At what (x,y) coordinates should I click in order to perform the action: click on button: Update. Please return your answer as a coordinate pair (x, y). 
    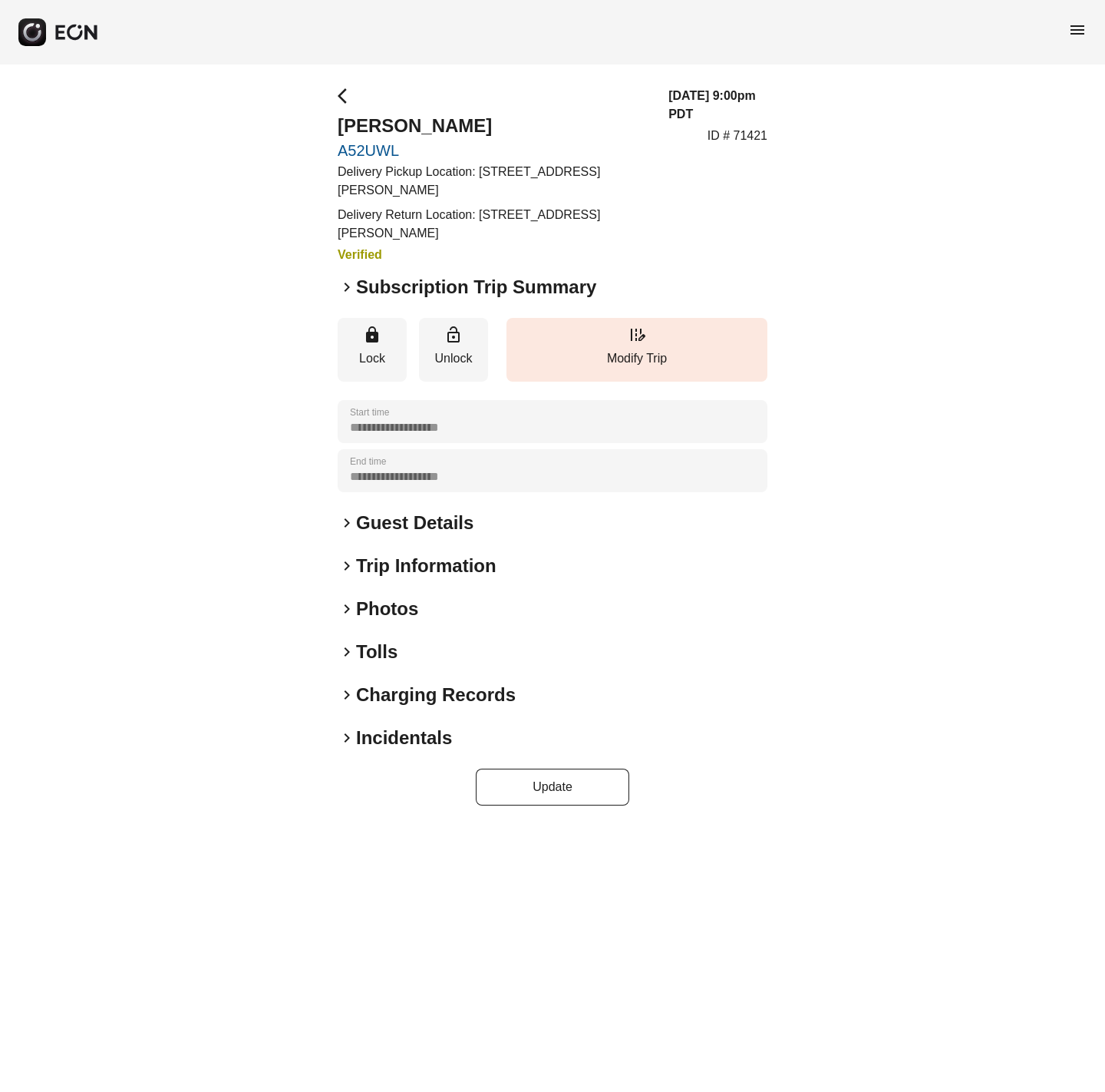
    Looking at the image, I should click on (552, 787).